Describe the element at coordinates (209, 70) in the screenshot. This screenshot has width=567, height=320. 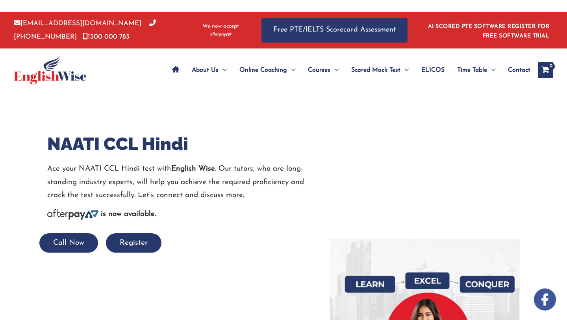
I see `a: About UsMenu Toggle` at that location.